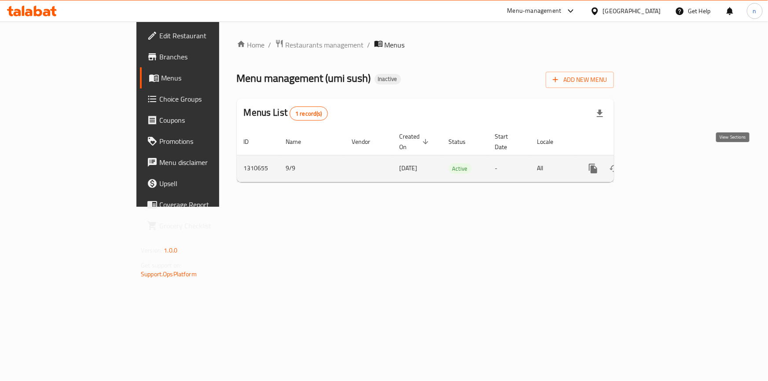  Describe the element at coordinates (425, 45) in the screenshot. I see `nav: breadcrumb` at that location.